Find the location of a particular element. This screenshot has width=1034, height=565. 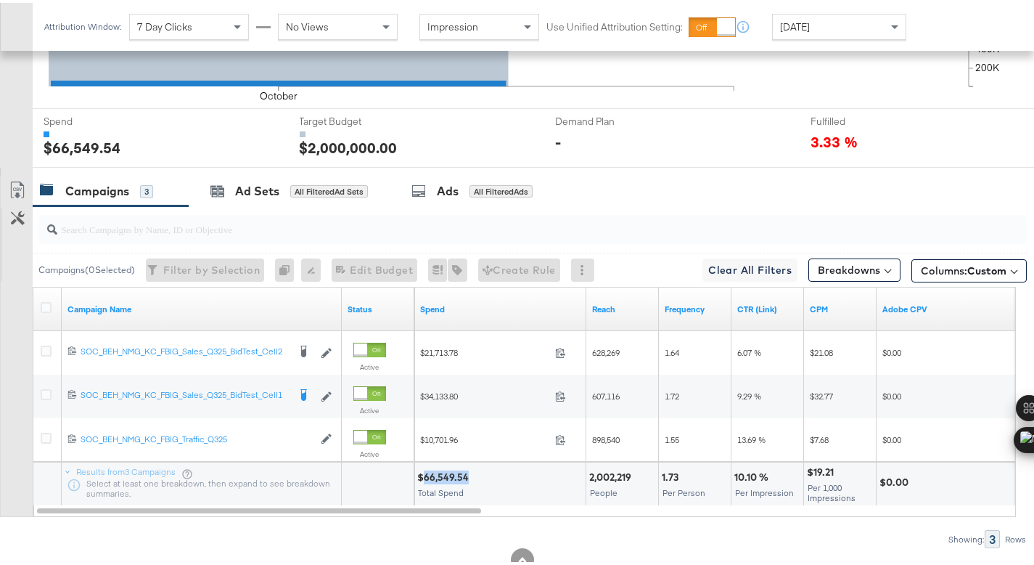

span: Custom is located at coordinates (987, 268).